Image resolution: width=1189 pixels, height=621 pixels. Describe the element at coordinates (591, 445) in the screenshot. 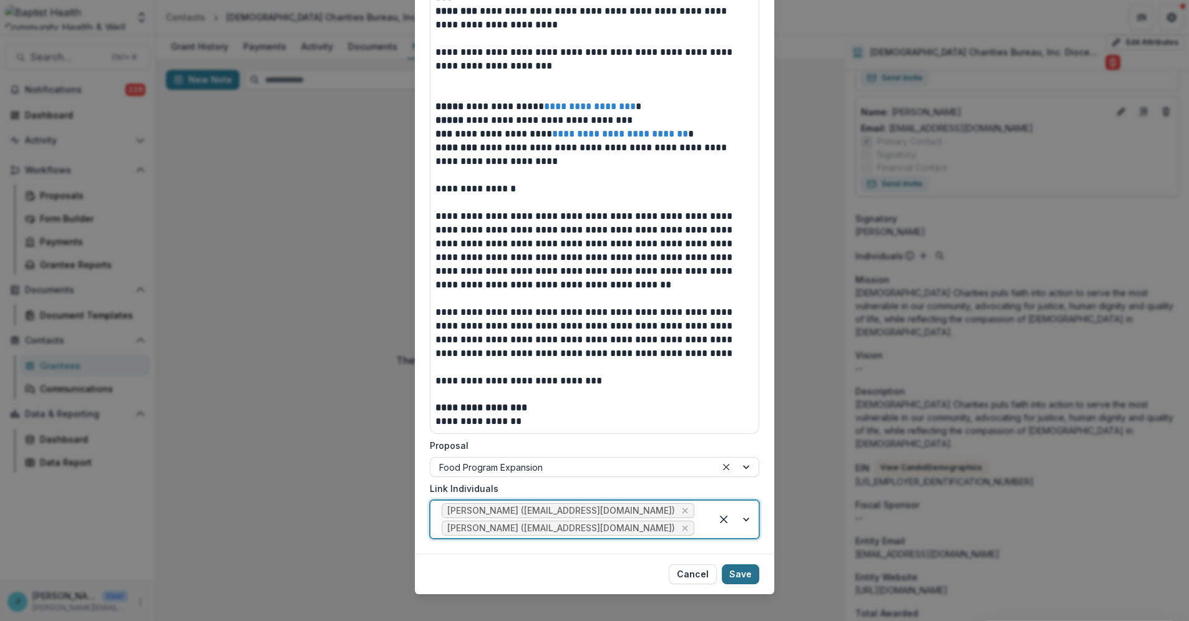

I see `label: Proposal` at that location.